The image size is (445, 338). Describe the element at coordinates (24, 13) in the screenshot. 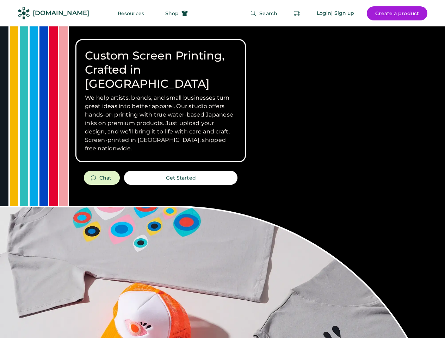

I see `img: Rendered Logo - Screens` at that location.